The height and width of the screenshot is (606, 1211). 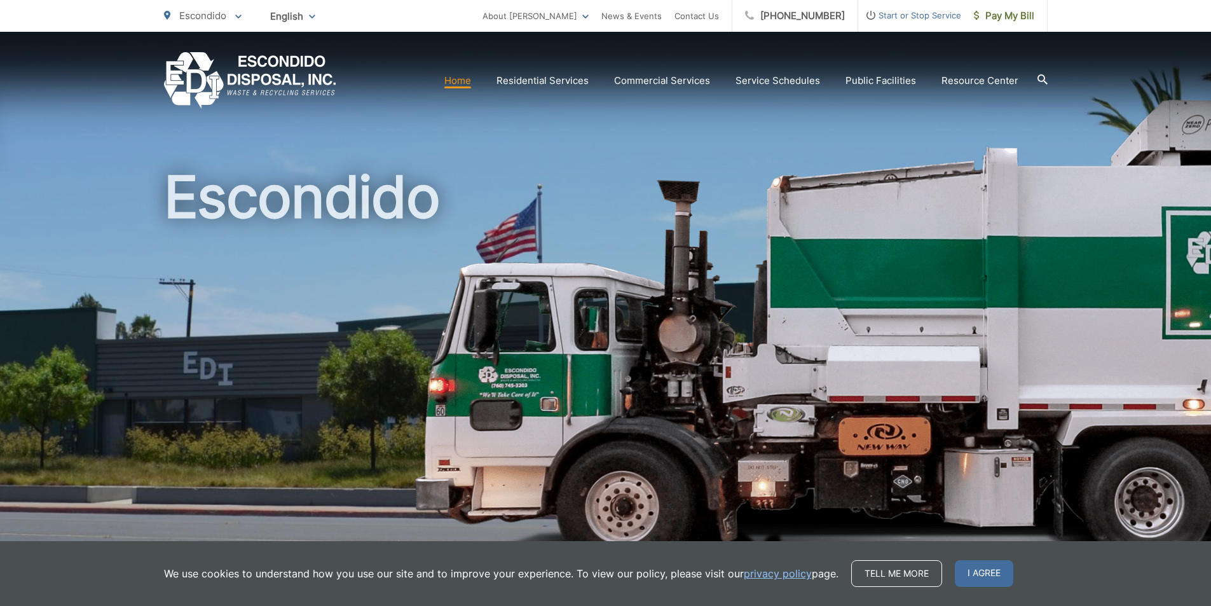 I want to click on a: Service Schedules, so click(x=777, y=81).